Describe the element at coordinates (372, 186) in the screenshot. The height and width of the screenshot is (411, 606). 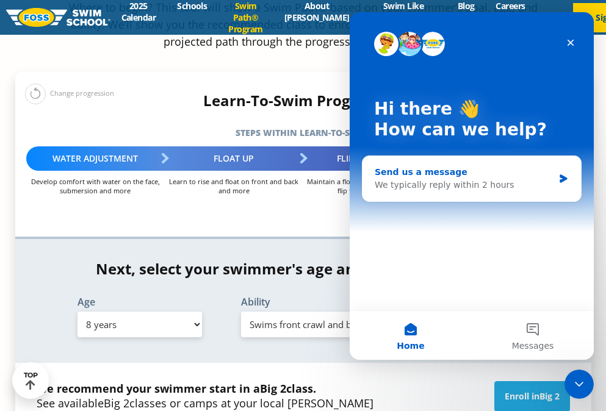
I see `p: Maintain a float position while breathing, flip to swim and more` at that location.